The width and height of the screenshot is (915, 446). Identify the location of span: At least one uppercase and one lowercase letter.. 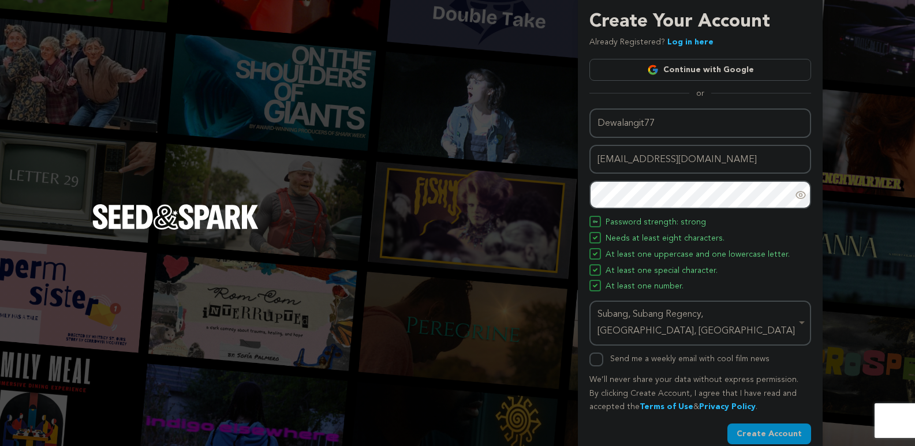
(697, 255).